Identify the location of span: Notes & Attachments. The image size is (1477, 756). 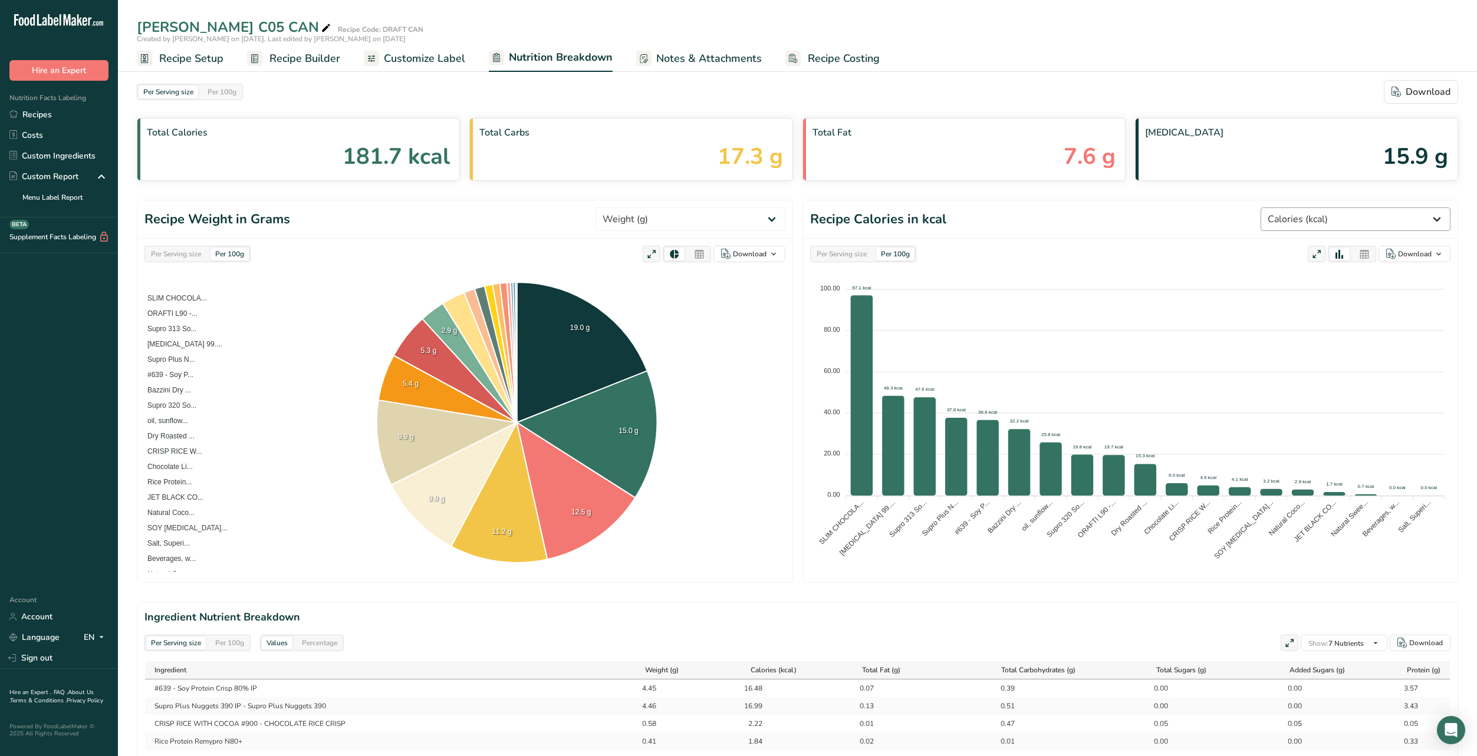
(709, 58).